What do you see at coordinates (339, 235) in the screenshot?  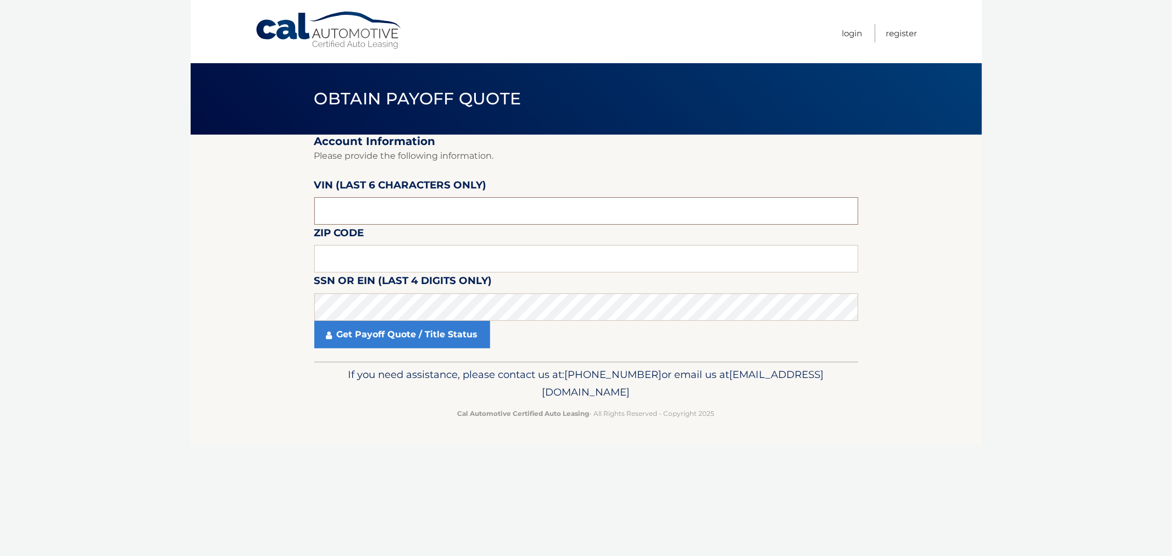 I see `label: Zip Code` at bounding box center [339, 235].